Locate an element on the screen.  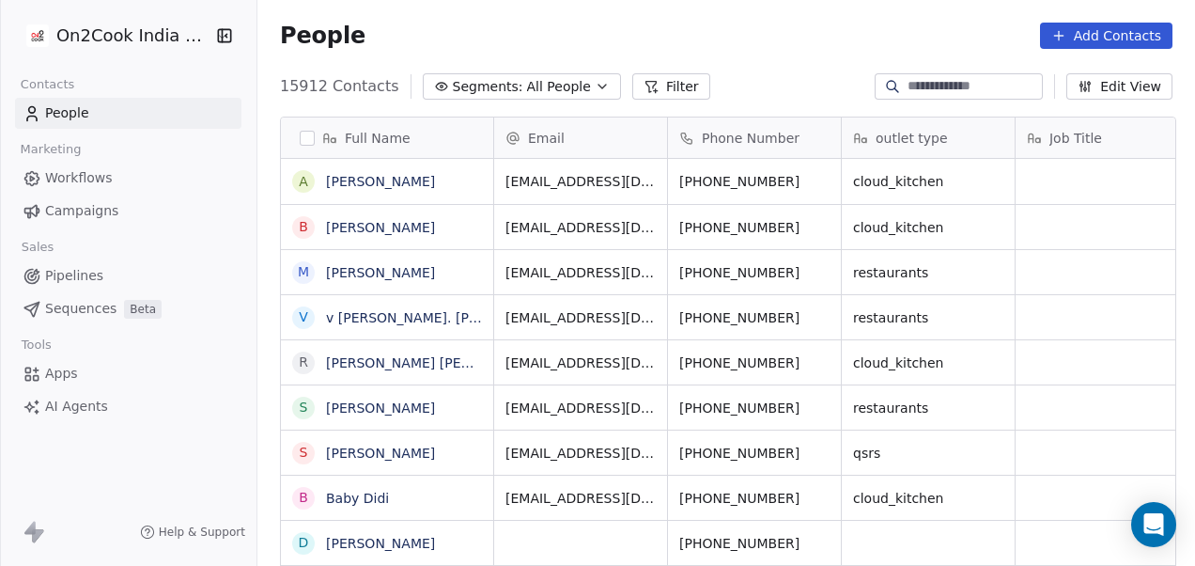
a: People is located at coordinates (128, 113).